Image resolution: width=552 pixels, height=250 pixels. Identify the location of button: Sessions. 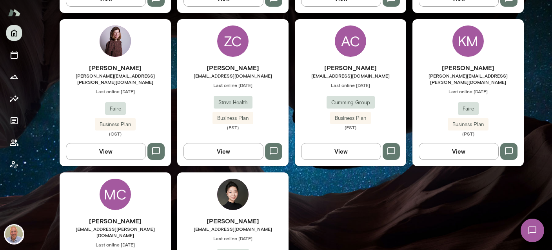
(14, 55).